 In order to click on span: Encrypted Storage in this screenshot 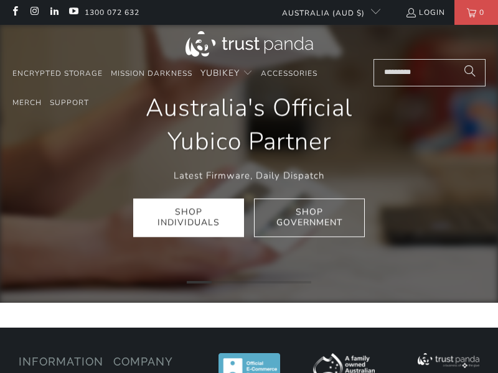, I will do `click(57, 73)`.